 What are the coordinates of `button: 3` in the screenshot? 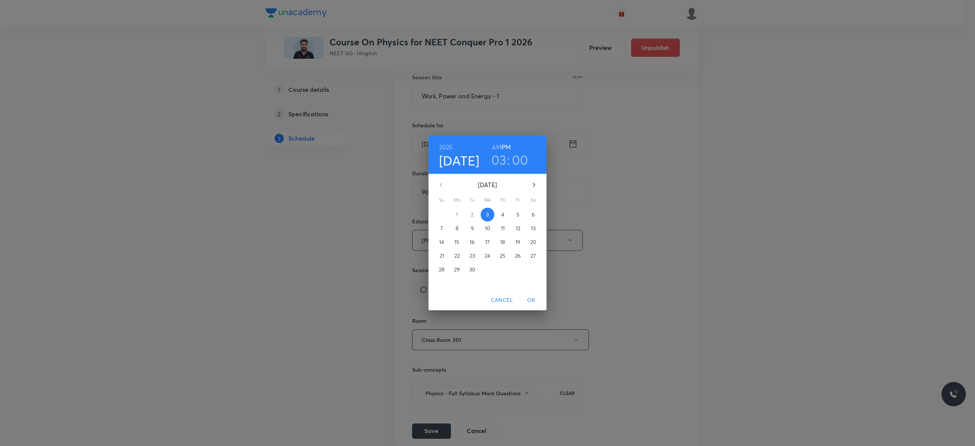 It's located at (488, 214).